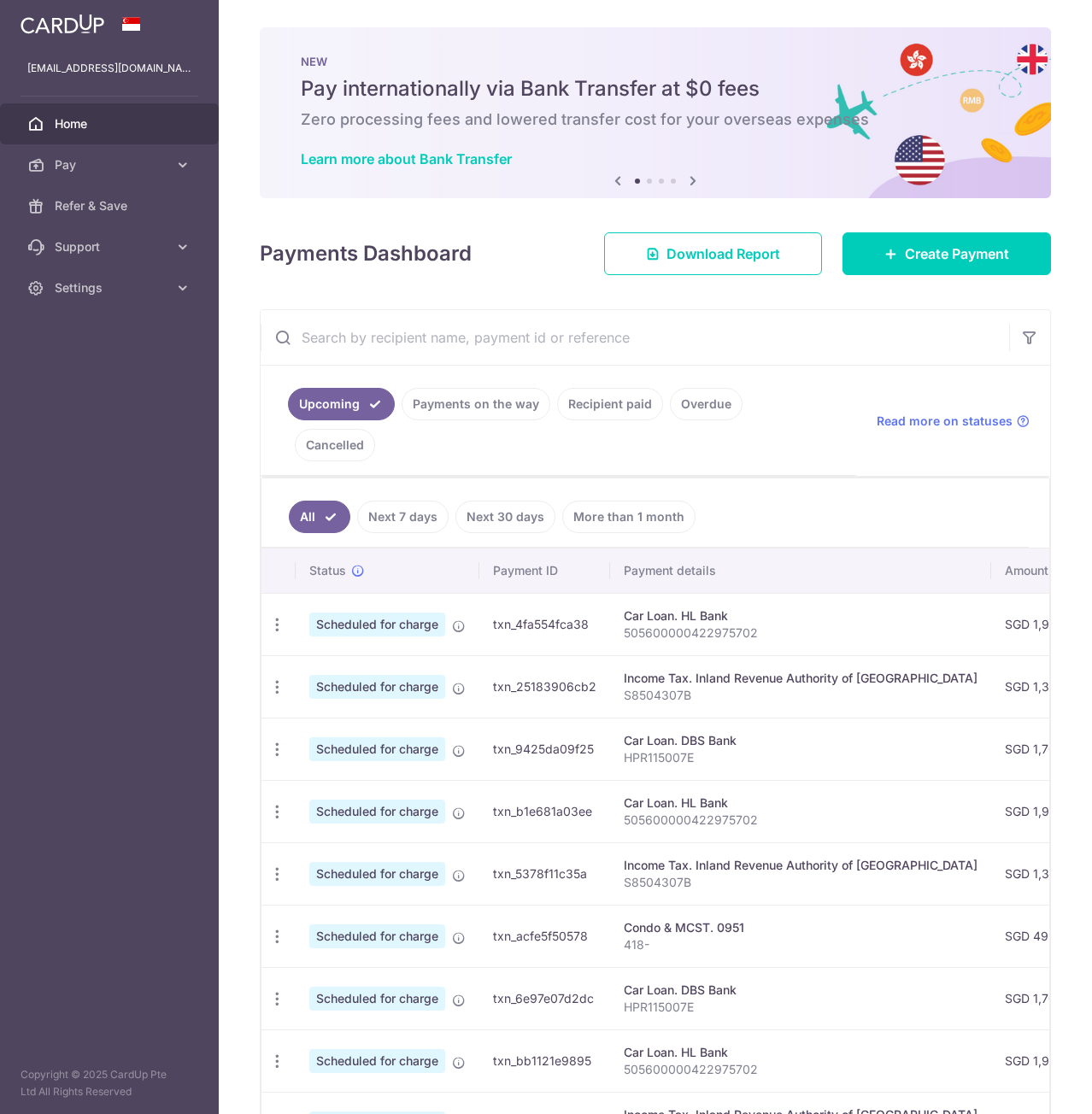  What do you see at coordinates (544, 571) in the screenshot?
I see `th: Payment ID` at bounding box center [544, 571].